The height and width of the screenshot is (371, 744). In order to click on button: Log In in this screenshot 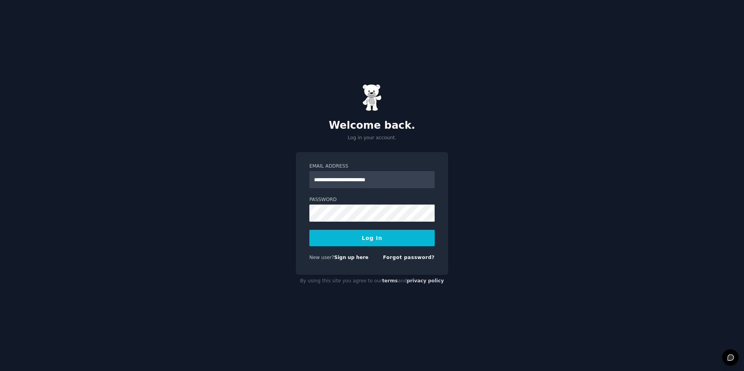, I will do `click(372, 238)`.